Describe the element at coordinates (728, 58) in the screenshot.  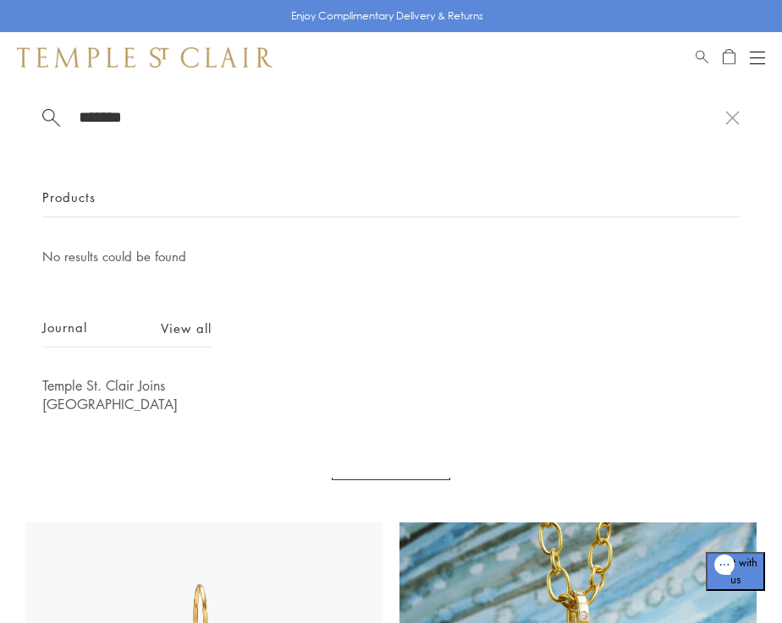
I see `a: Open Shopping Bag` at that location.